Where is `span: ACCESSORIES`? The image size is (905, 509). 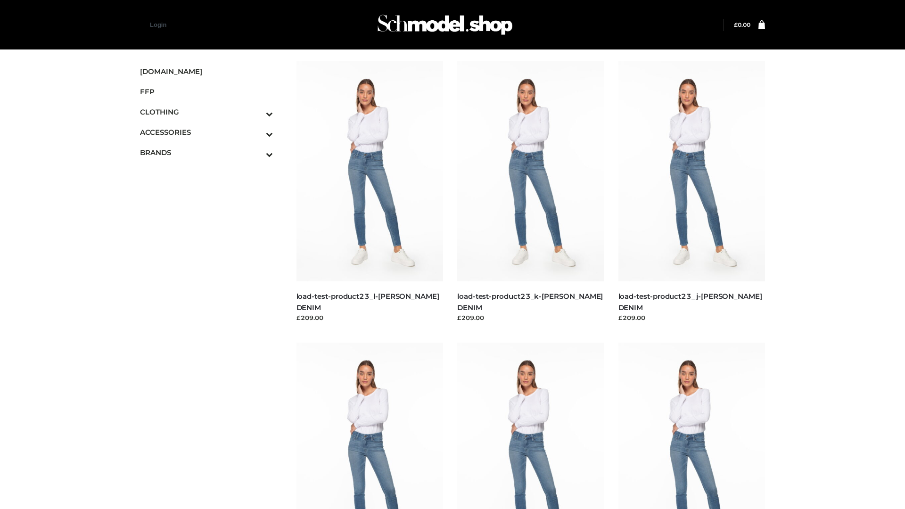 span: ACCESSORIES is located at coordinates (206, 132).